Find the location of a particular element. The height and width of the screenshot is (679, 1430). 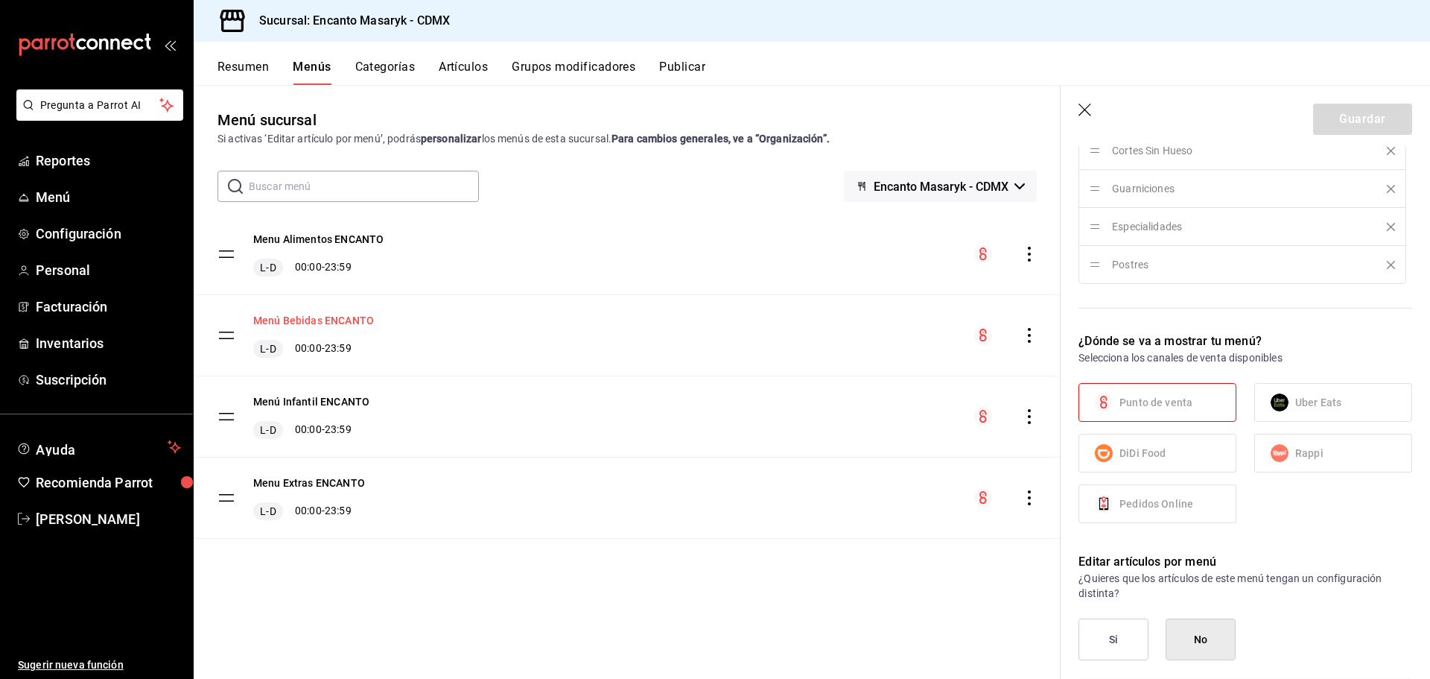

button: Menú Infantil ENCANTO is located at coordinates (311, 401).